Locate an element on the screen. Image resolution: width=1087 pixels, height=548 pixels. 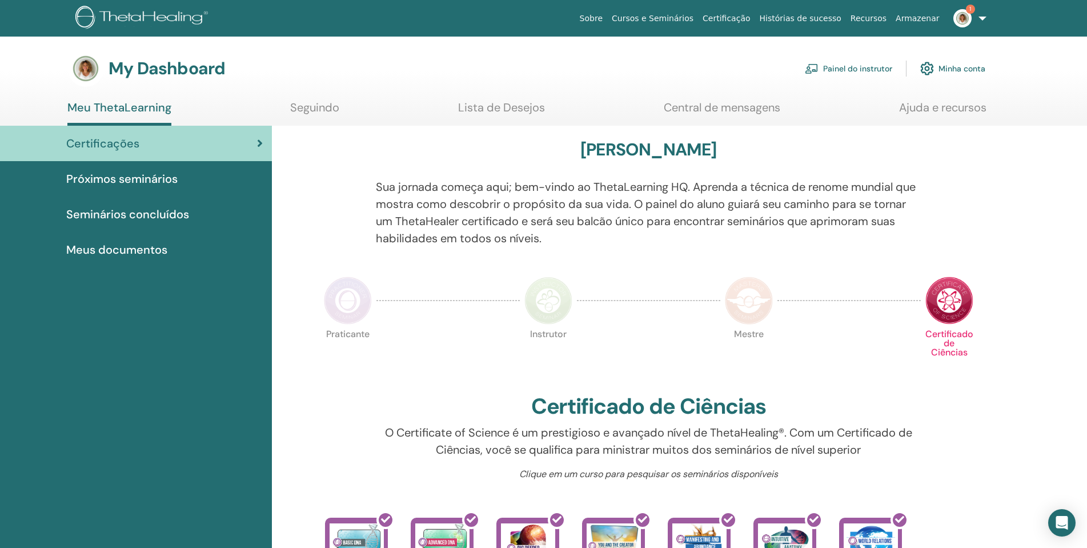
img: logo.png is located at coordinates (143, 18).